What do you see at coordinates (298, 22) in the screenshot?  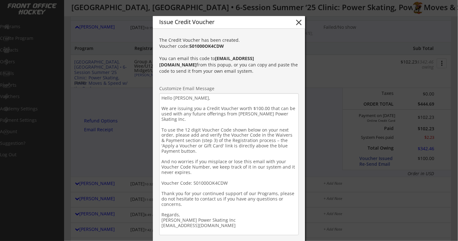 I see `button: close` at bounding box center [298, 22].